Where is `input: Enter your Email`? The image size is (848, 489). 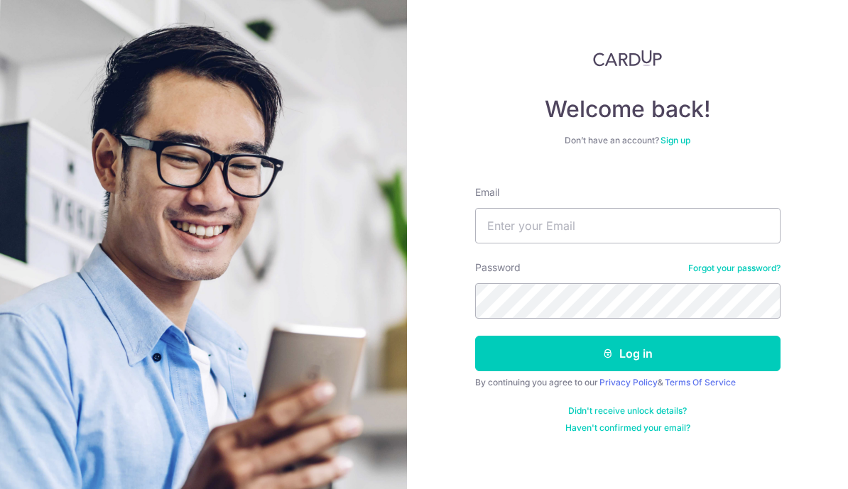 input: Enter your Email is located at coordinates (628, 226).